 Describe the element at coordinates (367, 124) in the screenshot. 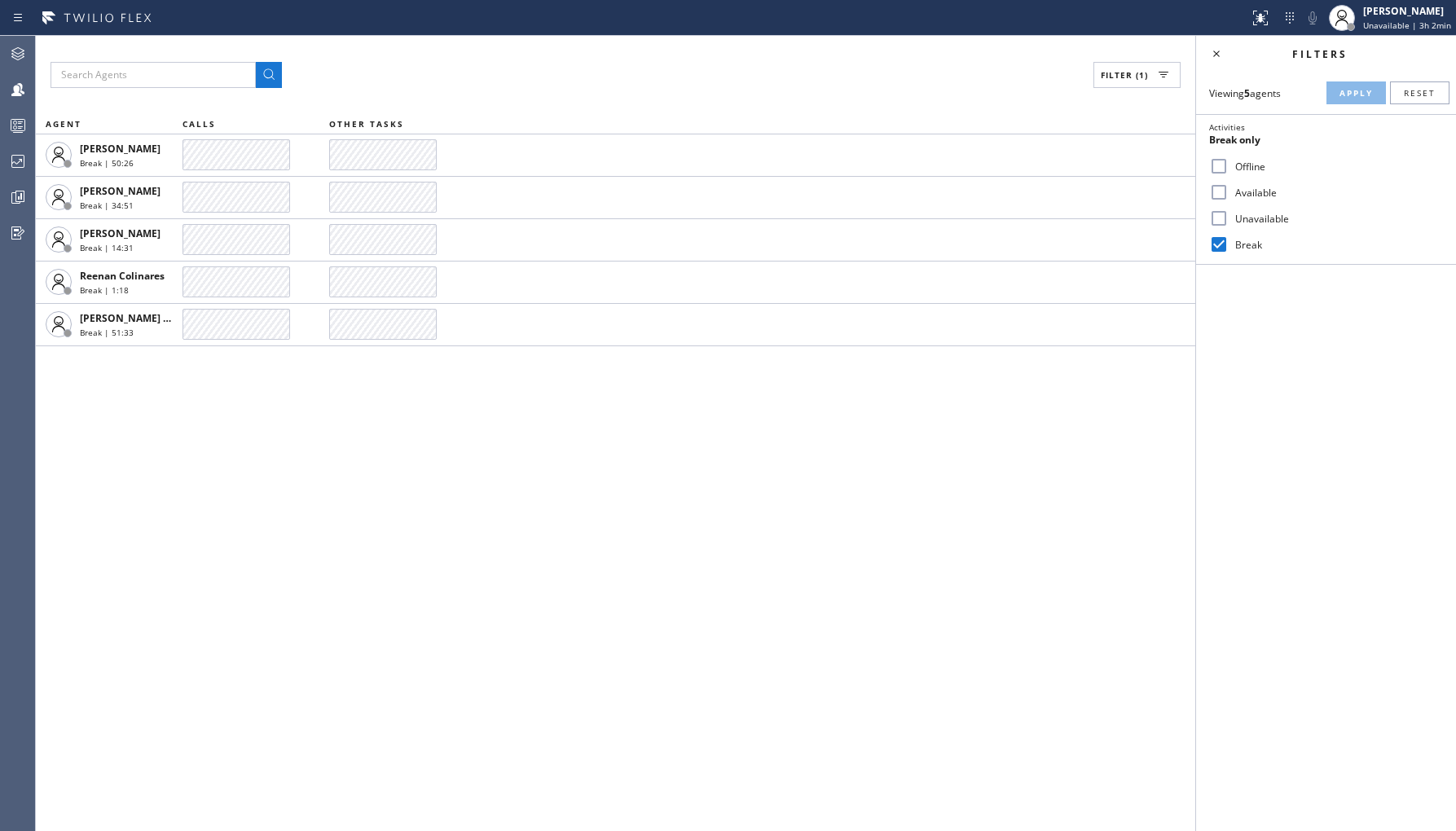

I see `span: OTHER TASKS` at that location.